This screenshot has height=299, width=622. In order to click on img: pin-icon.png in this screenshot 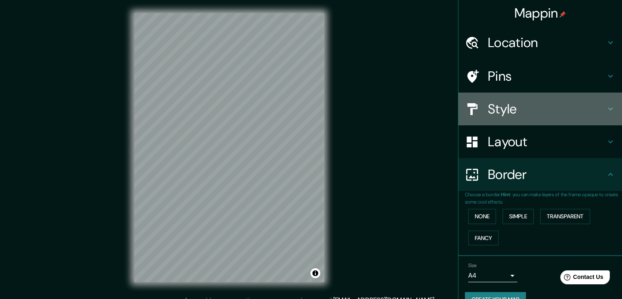, I will do `click(563, 14)`.